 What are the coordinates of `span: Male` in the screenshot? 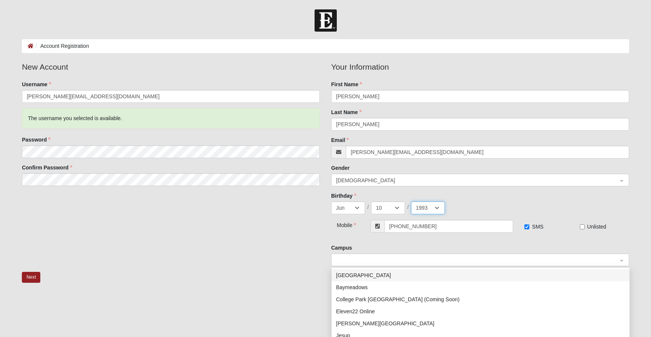 It's located at (477, 180).